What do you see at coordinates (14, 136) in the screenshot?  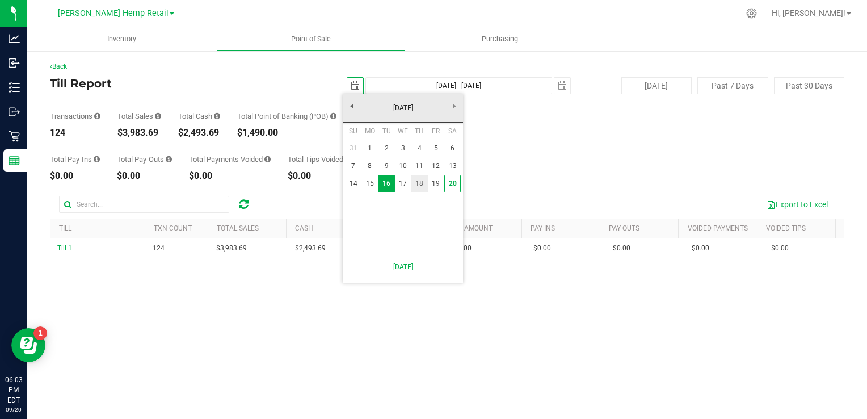 I see `inline-svg: Retail` at bounding box center [14, 136].